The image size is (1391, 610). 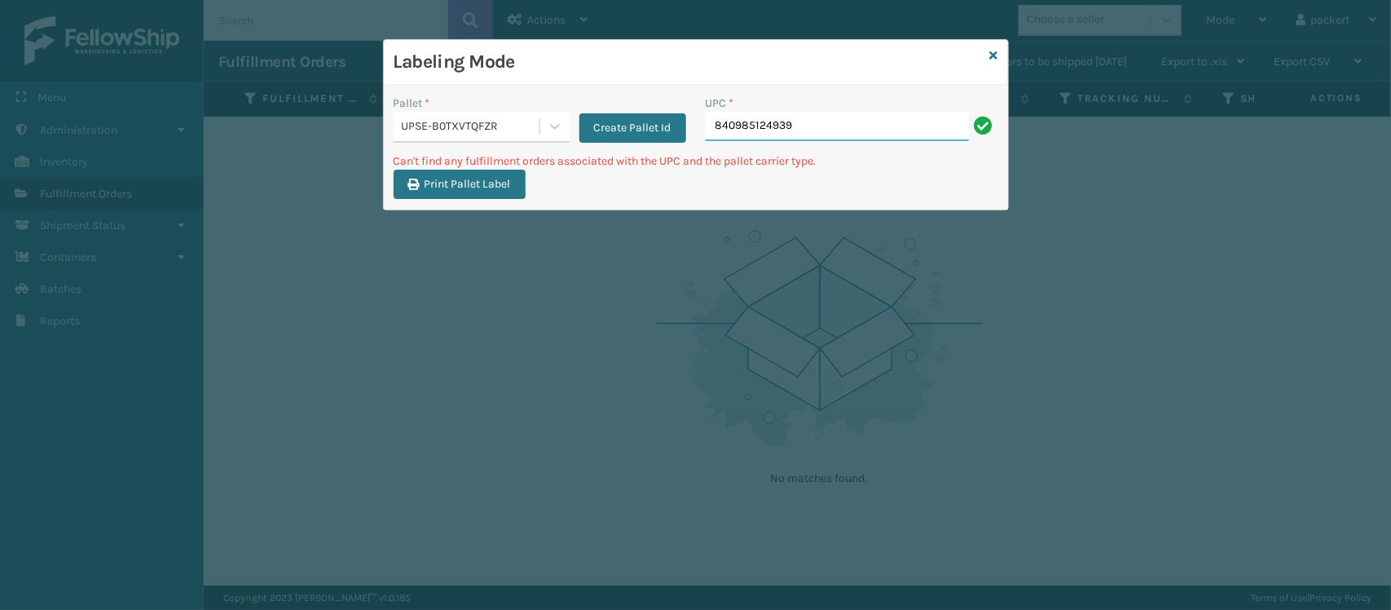 I want to click on div: UPSE-B0TXVTQFZR, so click(x=471, y=126).